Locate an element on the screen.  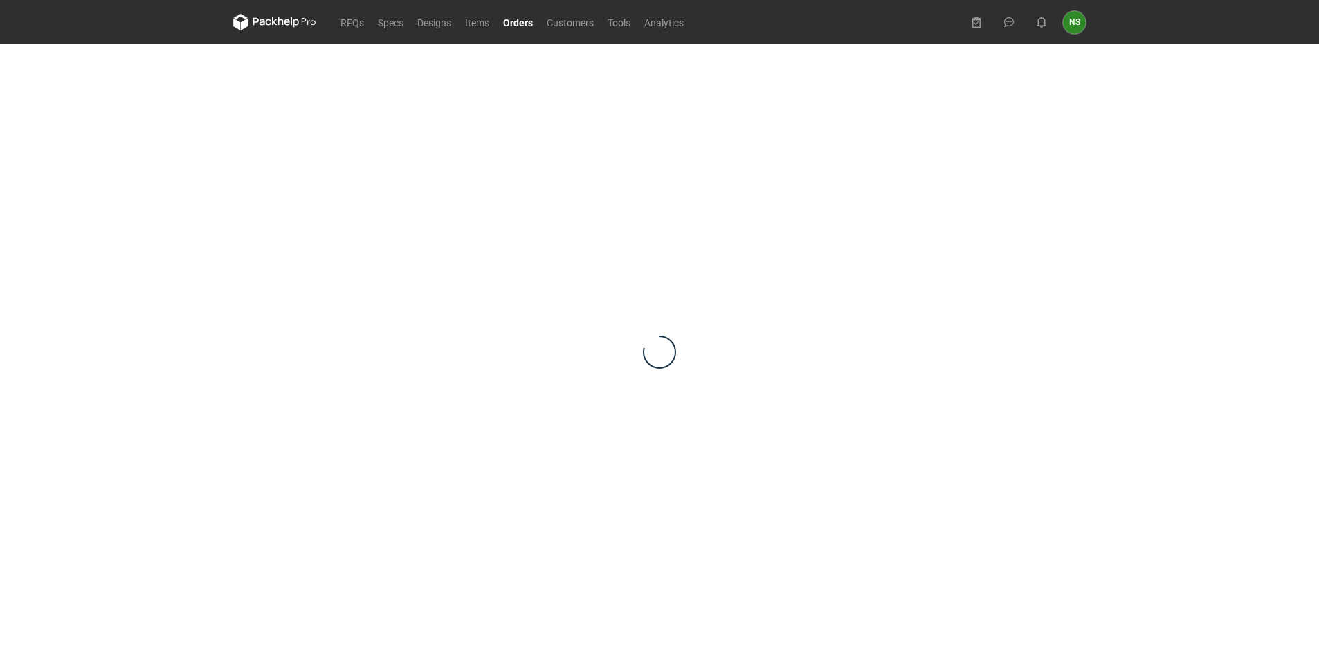
a: Analytics is located at coordinates (664, 22).